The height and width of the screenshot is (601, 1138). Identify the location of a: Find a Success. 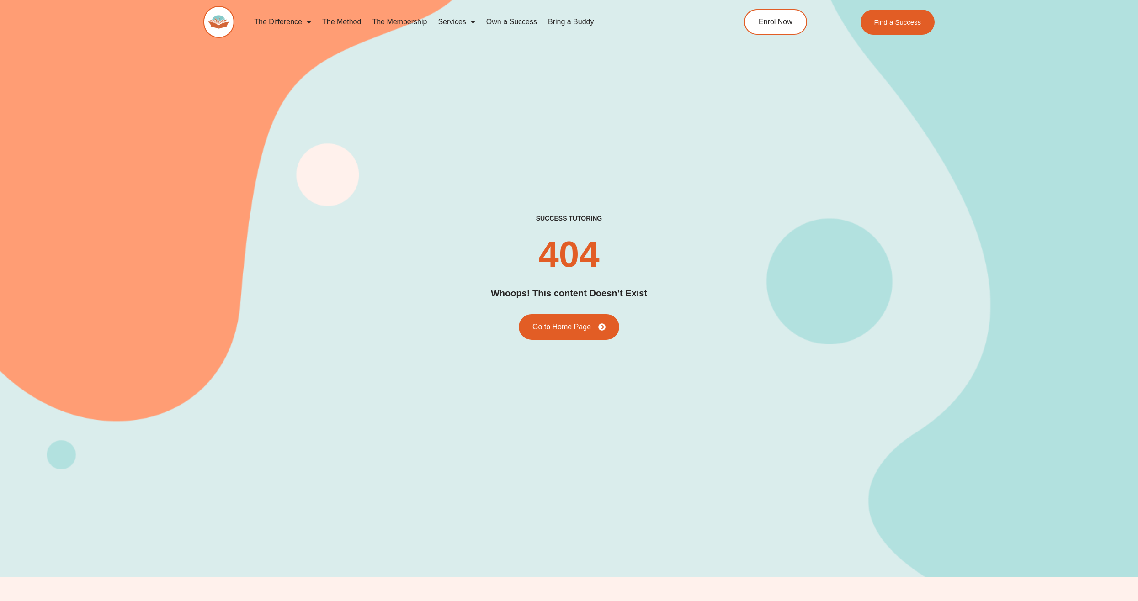
(897, 22).